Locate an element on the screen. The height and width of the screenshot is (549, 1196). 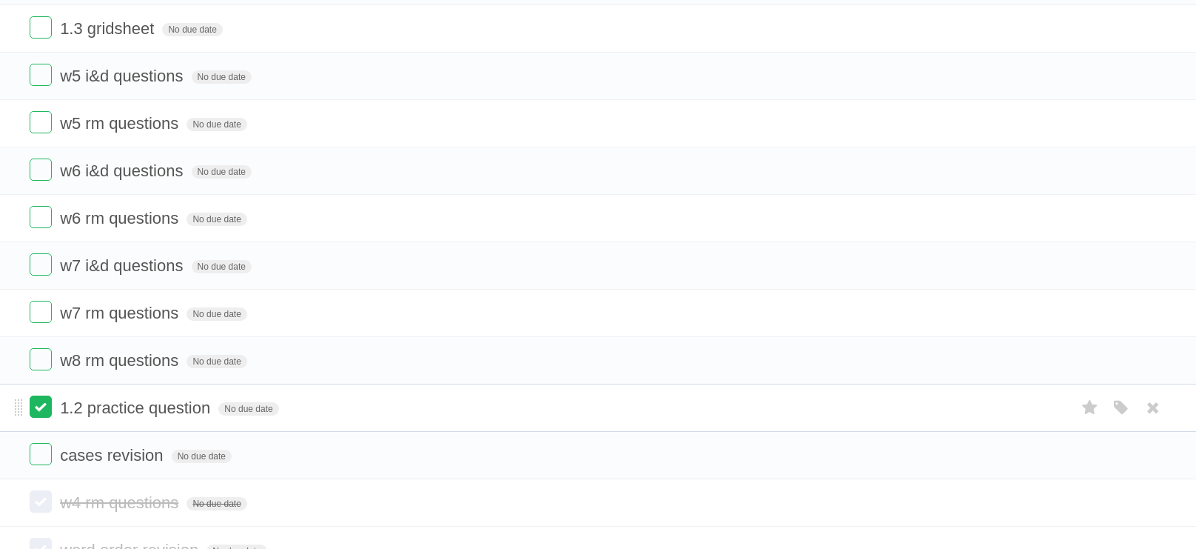
span: w6 i&d questions is located at coordinates (123, 170).